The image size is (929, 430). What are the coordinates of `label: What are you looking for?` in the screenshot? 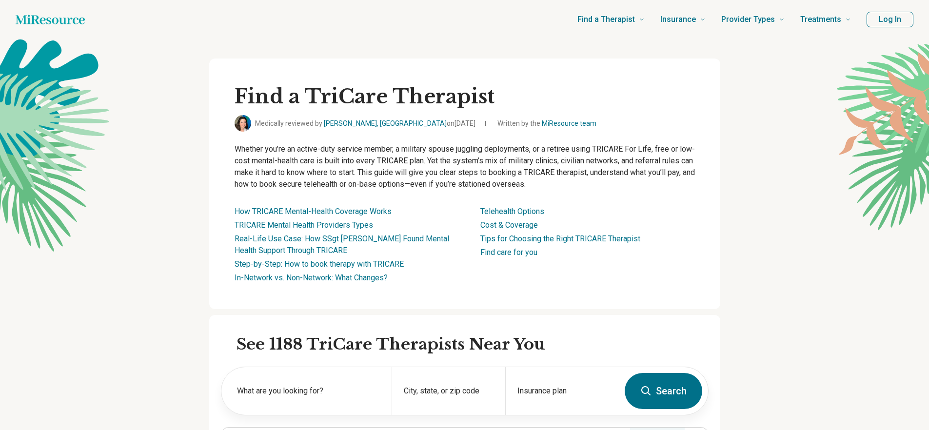 It's located at (308, 391).